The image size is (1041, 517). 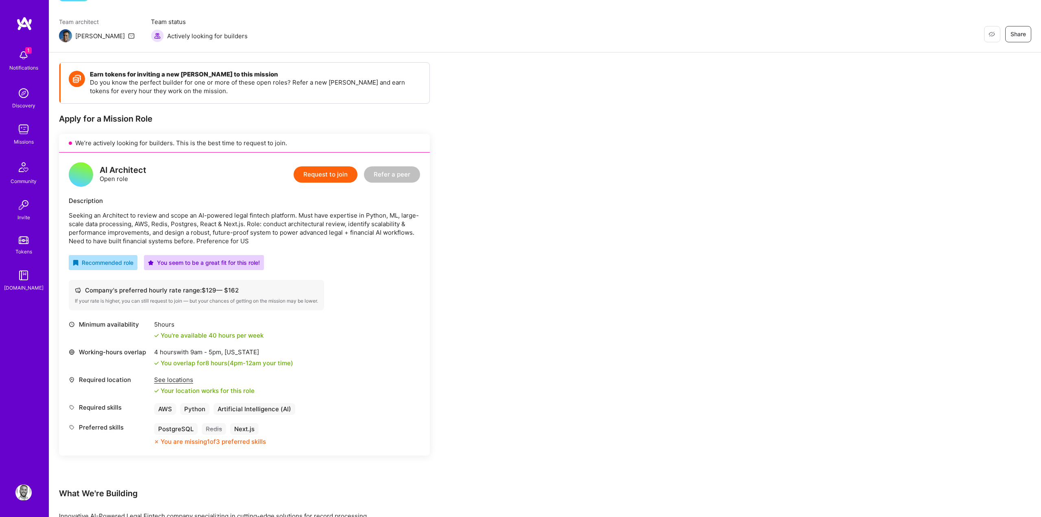 I want to click on i: icon RecommendedBadge, so click(x=76, y=263).